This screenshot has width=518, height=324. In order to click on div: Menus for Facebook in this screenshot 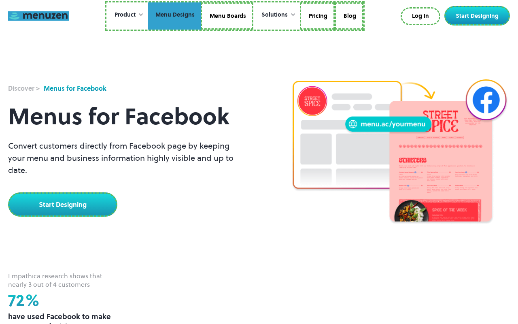, I will do `click(75, 88)`.